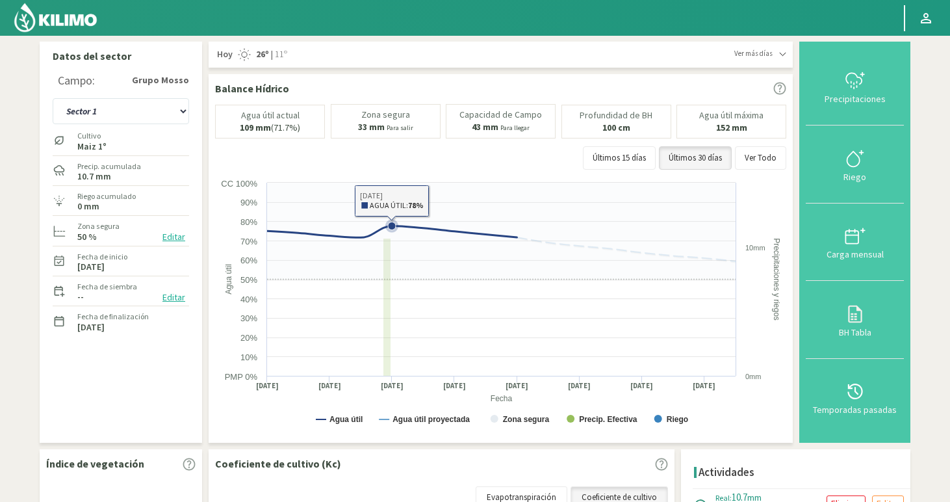  What do you see at coordinates (161, 80) in the screenshot?
I see `strong: Grupo Mosso` at bounding box center [161, 80].